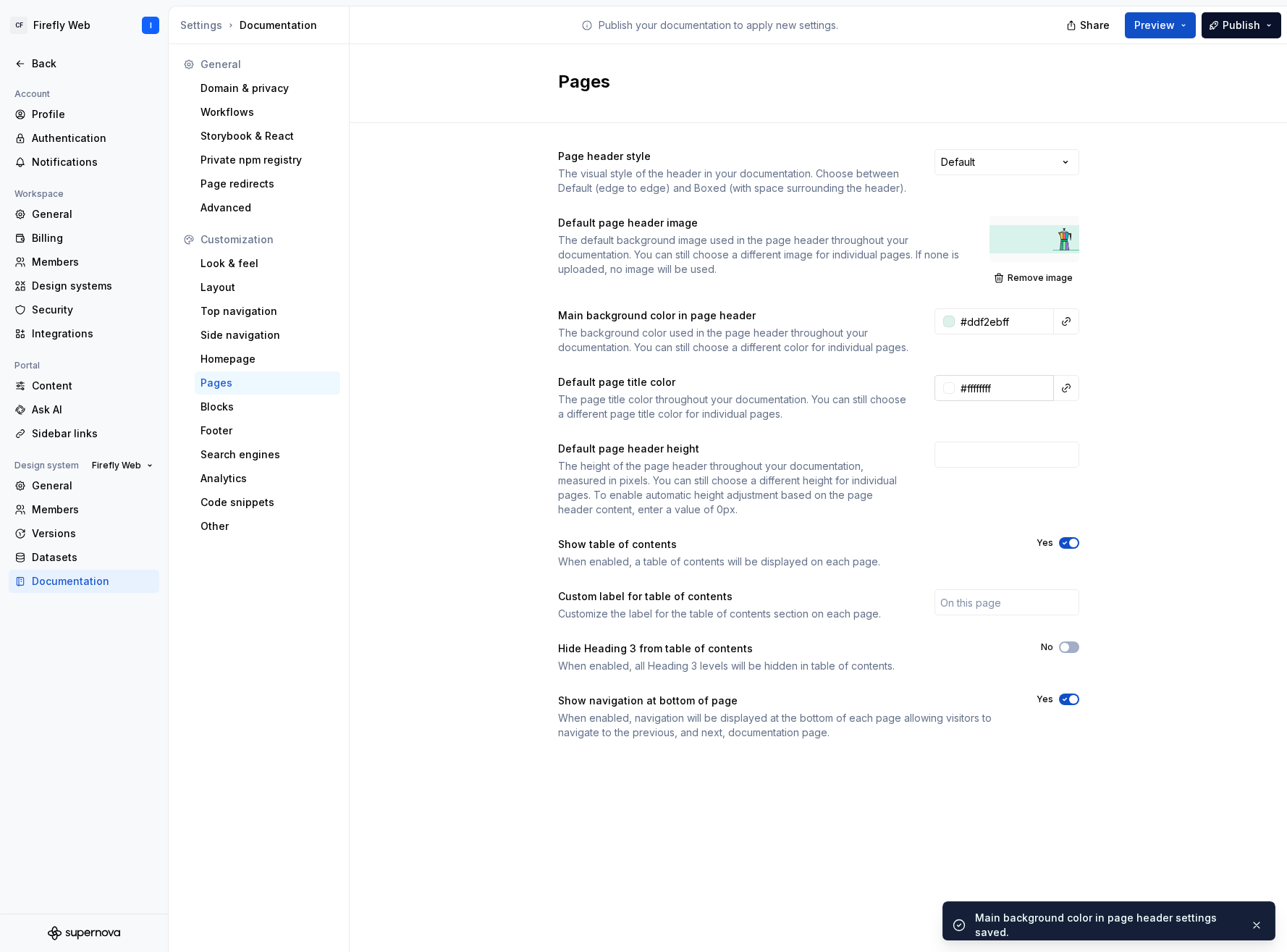 The width and height of the screenshot is (1287, 952). Describe the element at coordinates (734, 597) in the screenshot. I see `div: Custom label for table of contents` at that location.